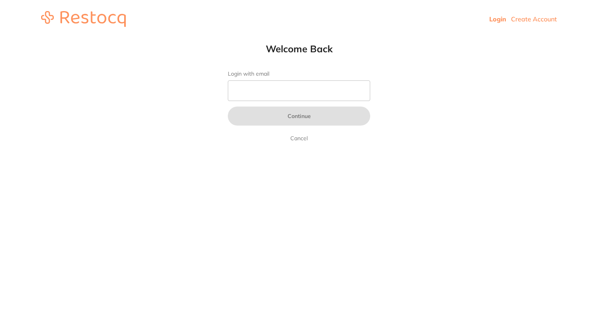 Image resolution: width=598 pixels, height=326 pixels. Describe the element at coordinates (299, 74) in the screenshot. I see `label: Login with email` at that location.